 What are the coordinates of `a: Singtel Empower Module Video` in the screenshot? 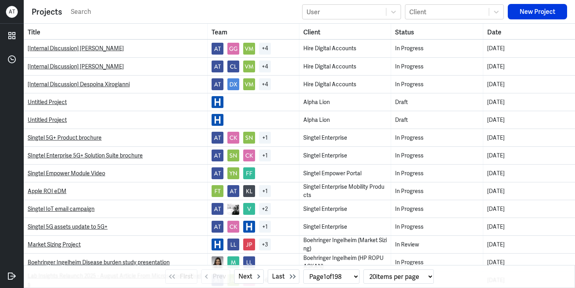 It's located at (66, 173).